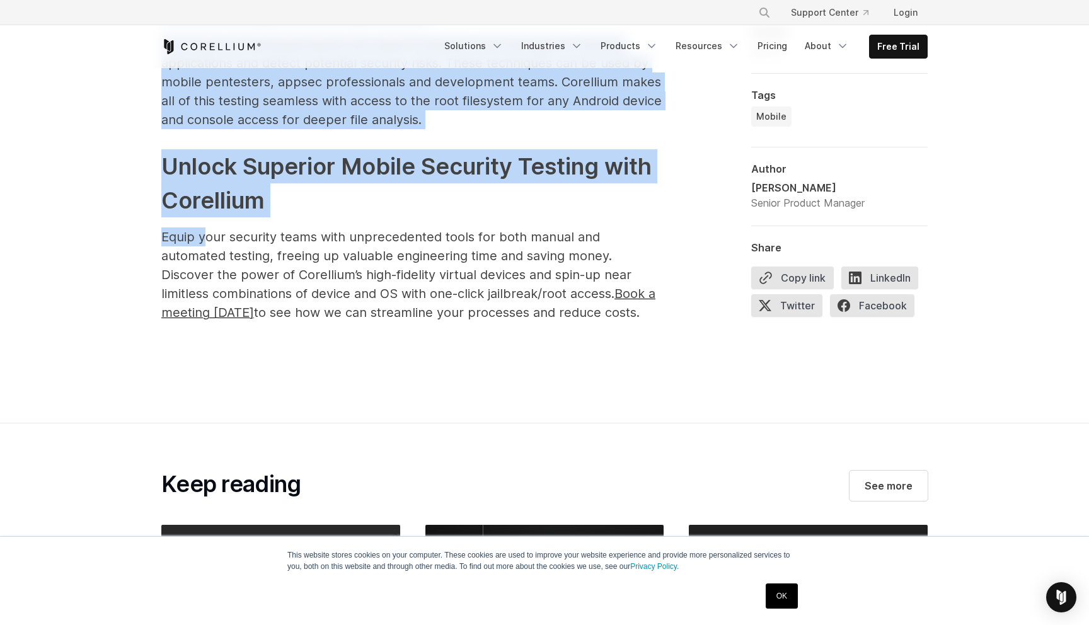  What do you see at coordinates (840, 248) in the screenshot?
I see `div: Share` at bounding box center [840, 248].